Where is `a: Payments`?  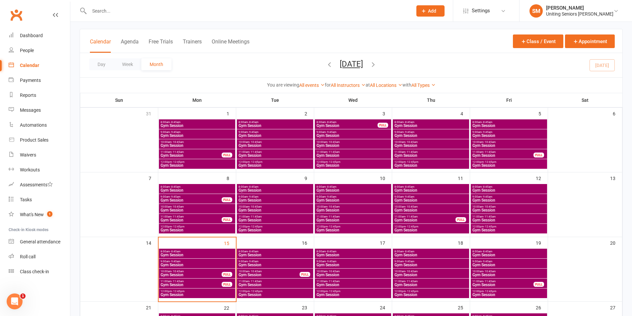 a: Payments is located at coordinates (39, 80).